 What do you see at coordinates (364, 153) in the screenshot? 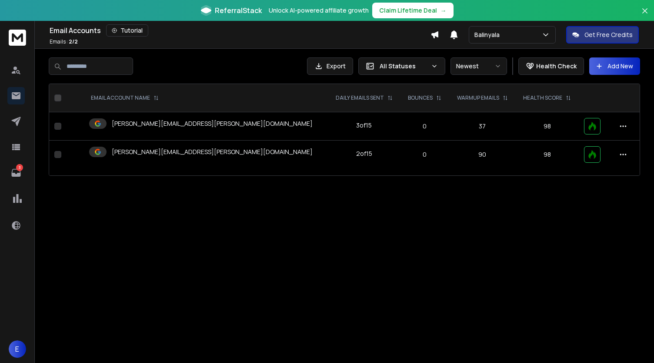
I see `div: 2 of 15` at bounding box center [364, 153].